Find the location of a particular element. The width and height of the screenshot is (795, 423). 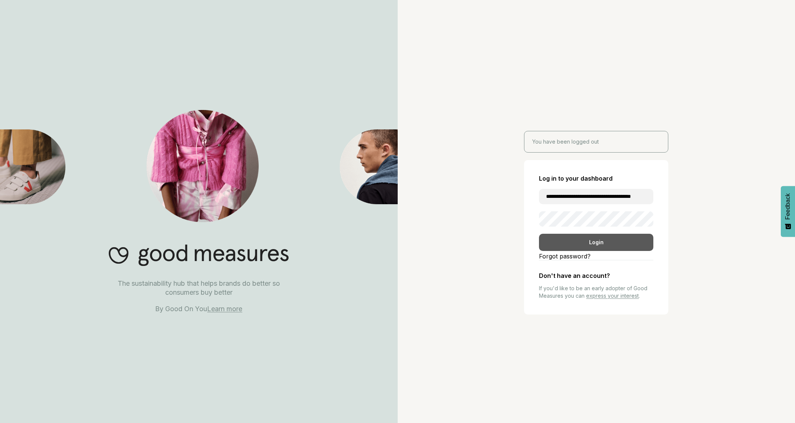

span: Feedback is located at coordinates (788, 206).